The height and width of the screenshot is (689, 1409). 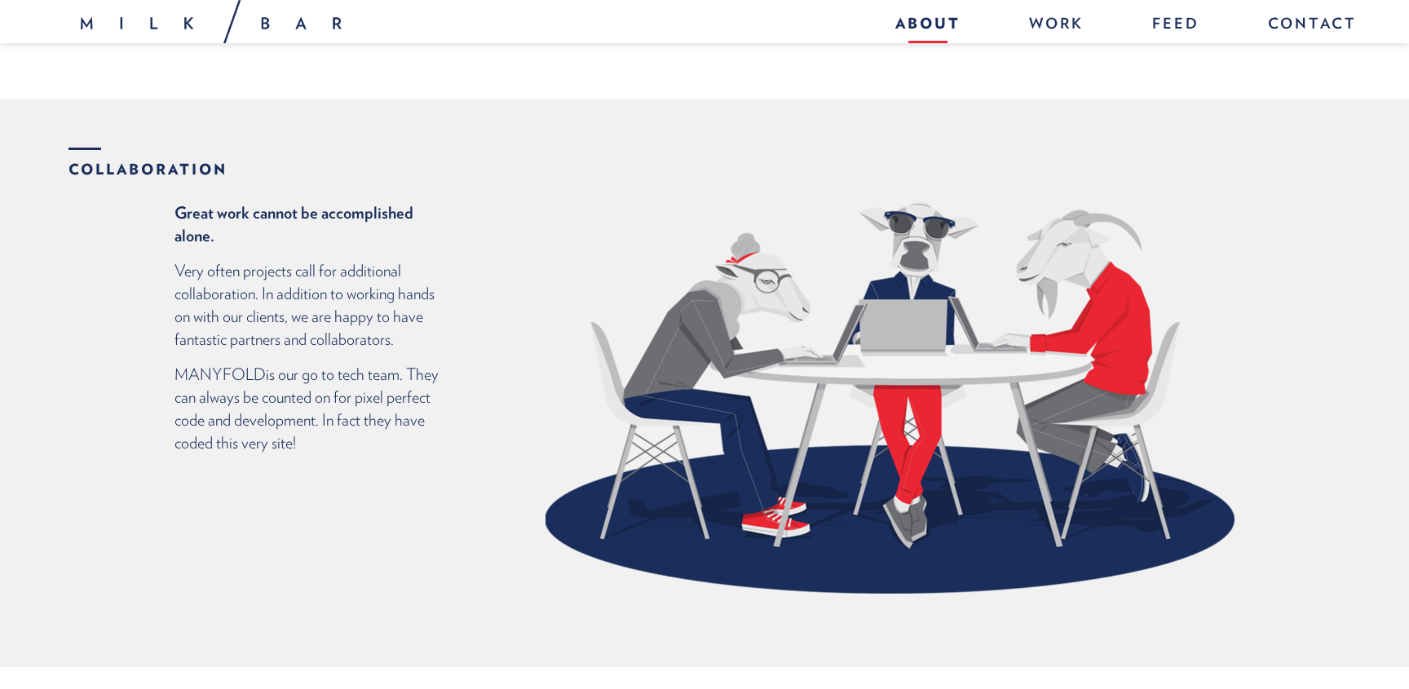 I want to click on strong: Collaboration, so click(x=148, y=162).